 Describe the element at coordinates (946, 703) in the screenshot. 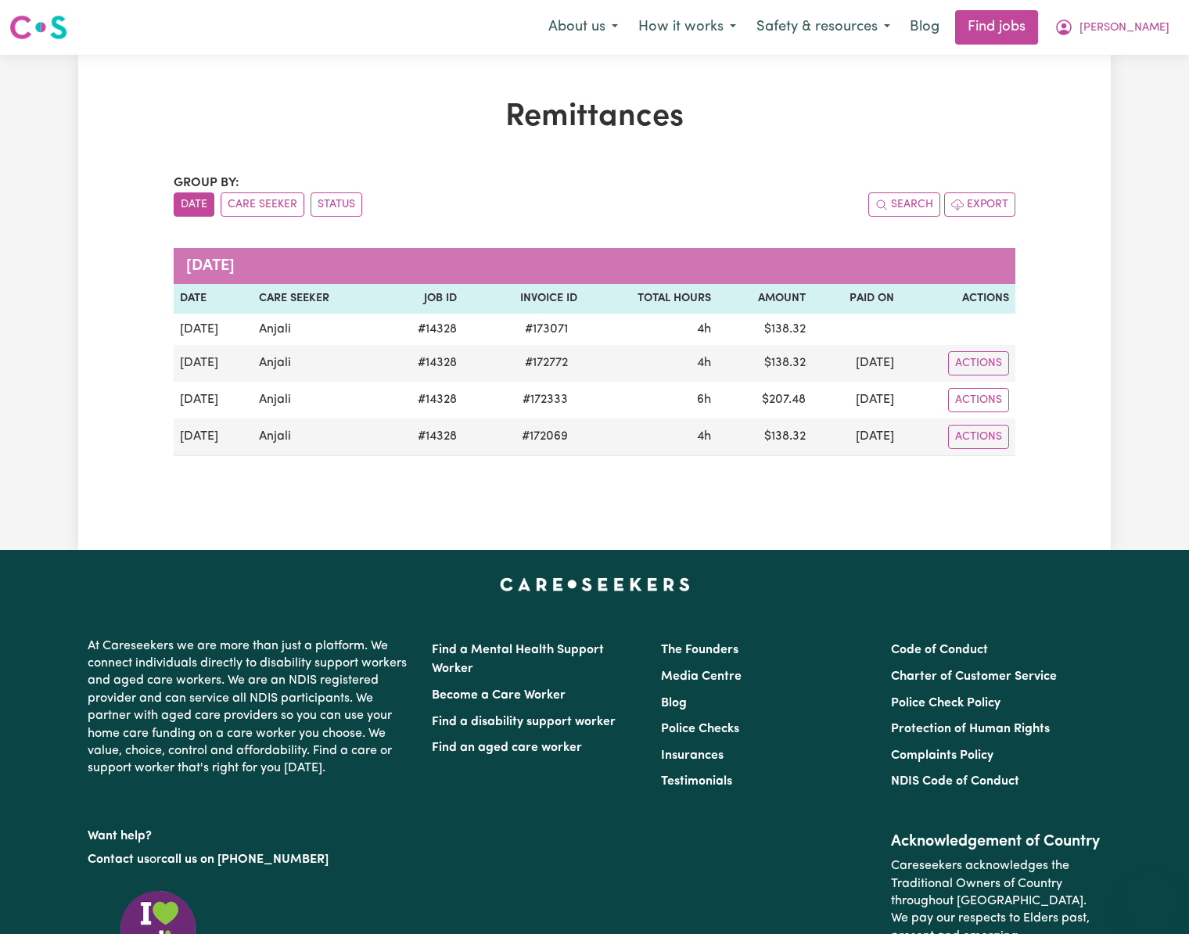

I see `a: Police Check Policy` at that location.